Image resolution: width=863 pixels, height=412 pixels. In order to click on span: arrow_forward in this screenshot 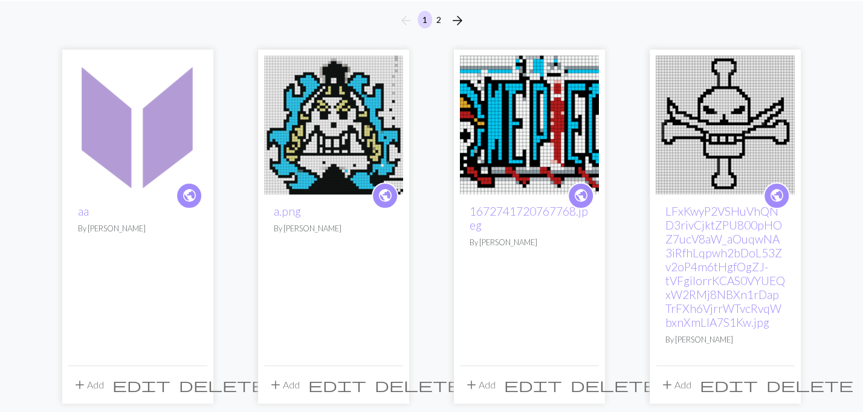, I will do `click(458, 21)`.